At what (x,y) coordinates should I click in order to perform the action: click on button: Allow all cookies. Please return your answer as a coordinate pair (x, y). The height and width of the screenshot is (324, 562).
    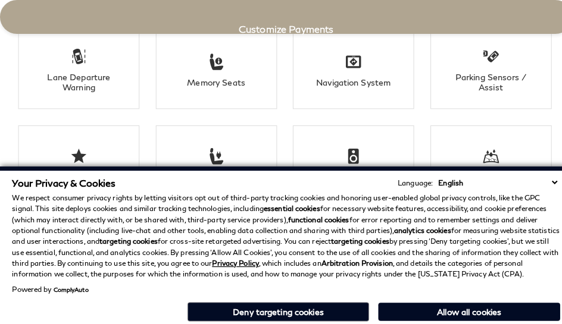
    Looking at the image, I should click on (461, 307).